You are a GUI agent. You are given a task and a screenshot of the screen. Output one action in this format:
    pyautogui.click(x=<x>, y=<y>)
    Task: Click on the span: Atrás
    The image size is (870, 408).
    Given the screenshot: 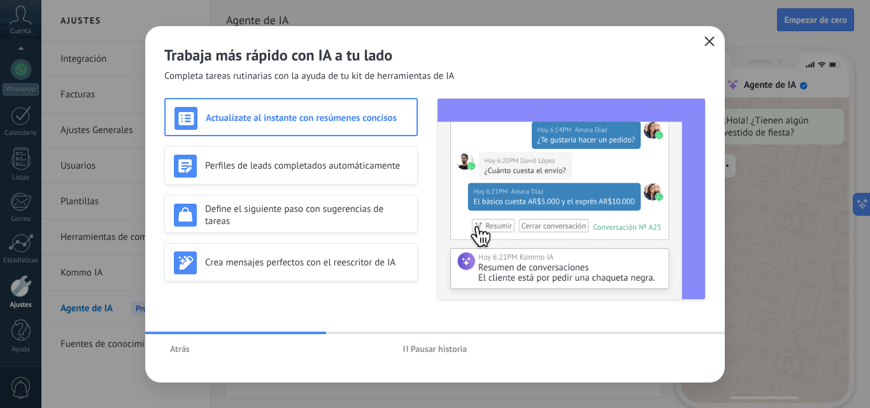 What is the action you would take?
    pyautogui.click(x=180, y=349)
    